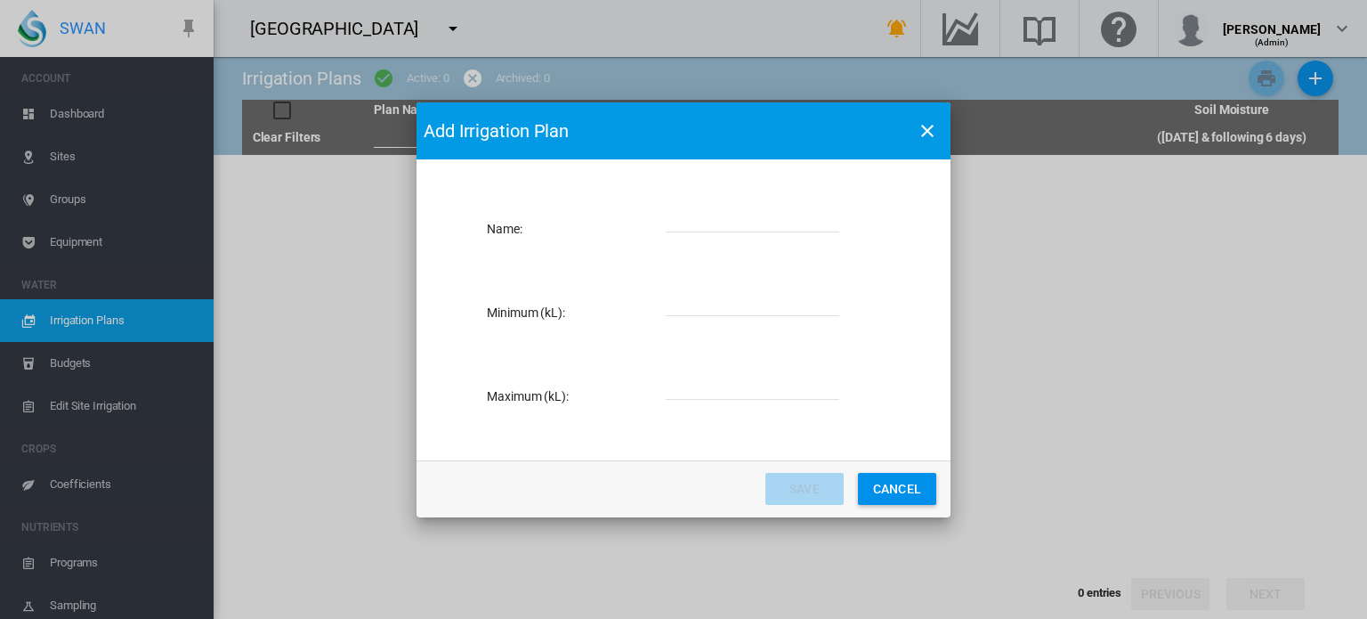 The width and height of the screenshot is (1367, 619). What do you see at coordinates (575, 313) in the screenshot?
I see `label: Minimum (kL):` at bounding box center [575, 313].